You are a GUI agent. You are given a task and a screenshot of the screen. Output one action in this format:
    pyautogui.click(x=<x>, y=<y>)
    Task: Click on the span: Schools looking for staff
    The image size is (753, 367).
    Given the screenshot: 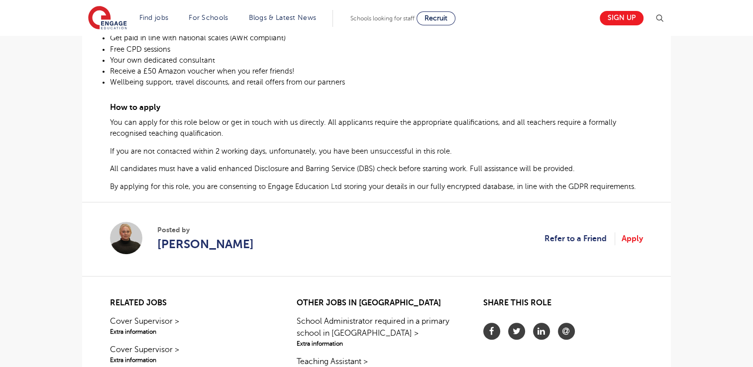 What is the action you would take?
    pyautogui.click(x=382, y=18)
    